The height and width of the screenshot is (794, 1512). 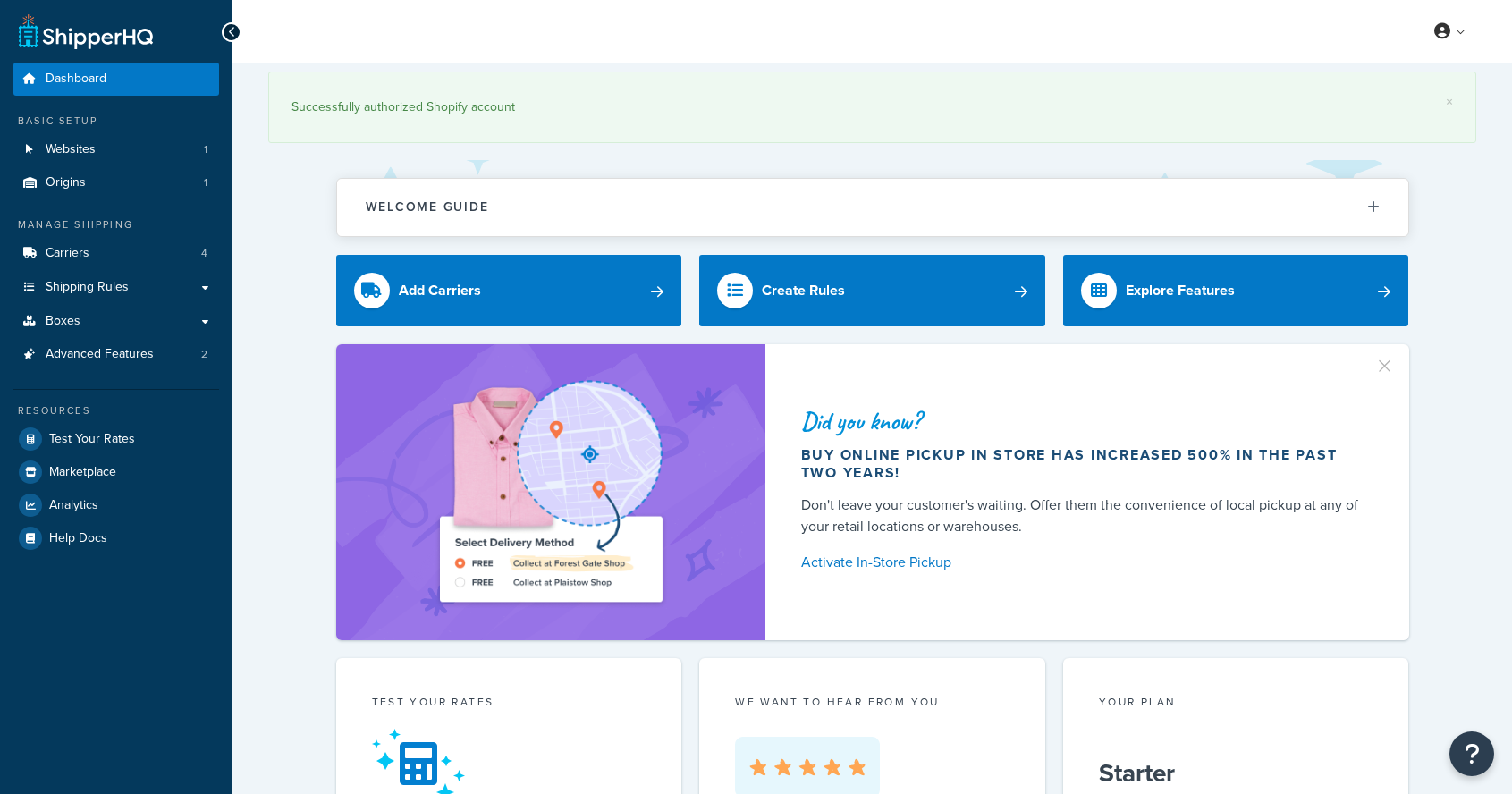 What do you see at coordinates (116, 472) in the screenshot?
I see `a: Marketplace` at bounding box center [116, 472].